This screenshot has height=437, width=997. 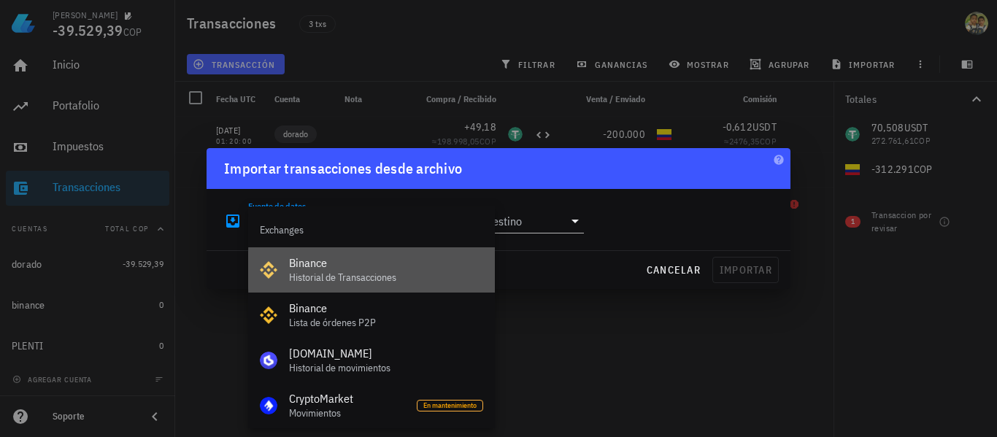 I want to click on div: Movimientos, so click(x=347, y=413).